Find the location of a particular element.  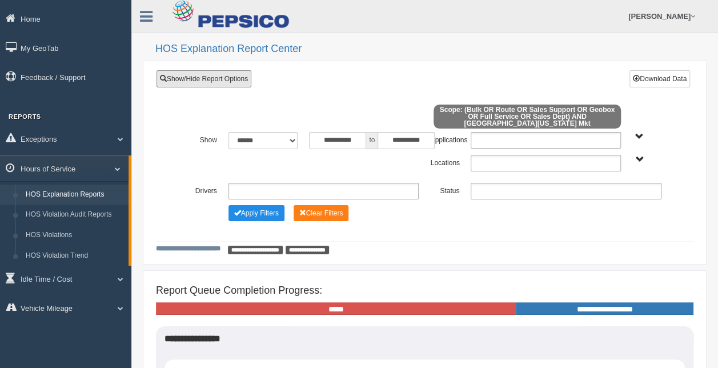

label: Locations is located at coordinates (445, 162).